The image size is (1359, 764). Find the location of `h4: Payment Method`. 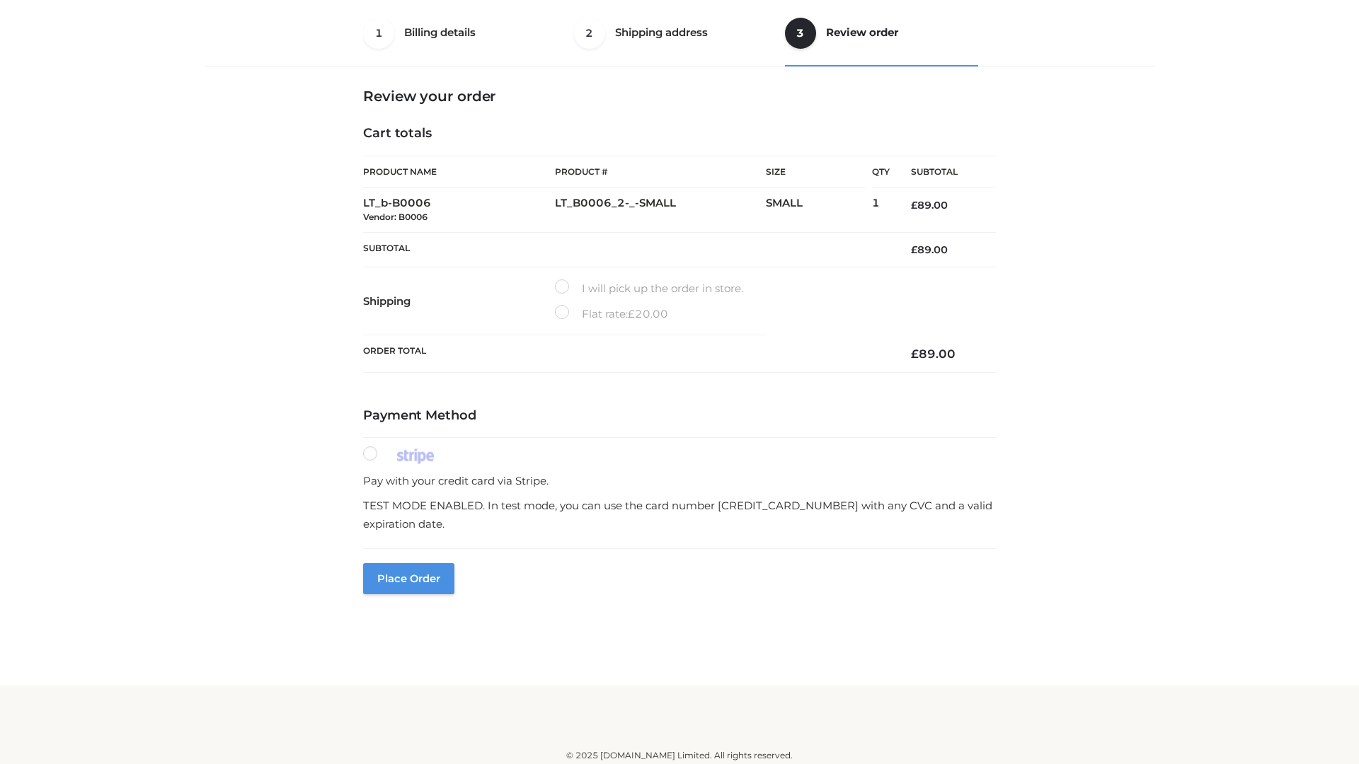

h4: Payment Method is located at coordinates (679, 416).